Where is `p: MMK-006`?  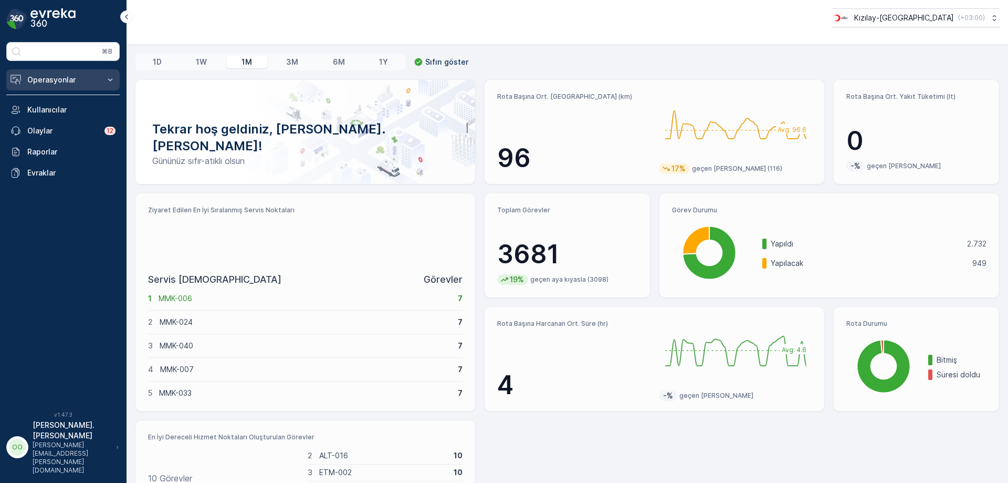 p: MMK-006 is located at coordinates (305, 298).